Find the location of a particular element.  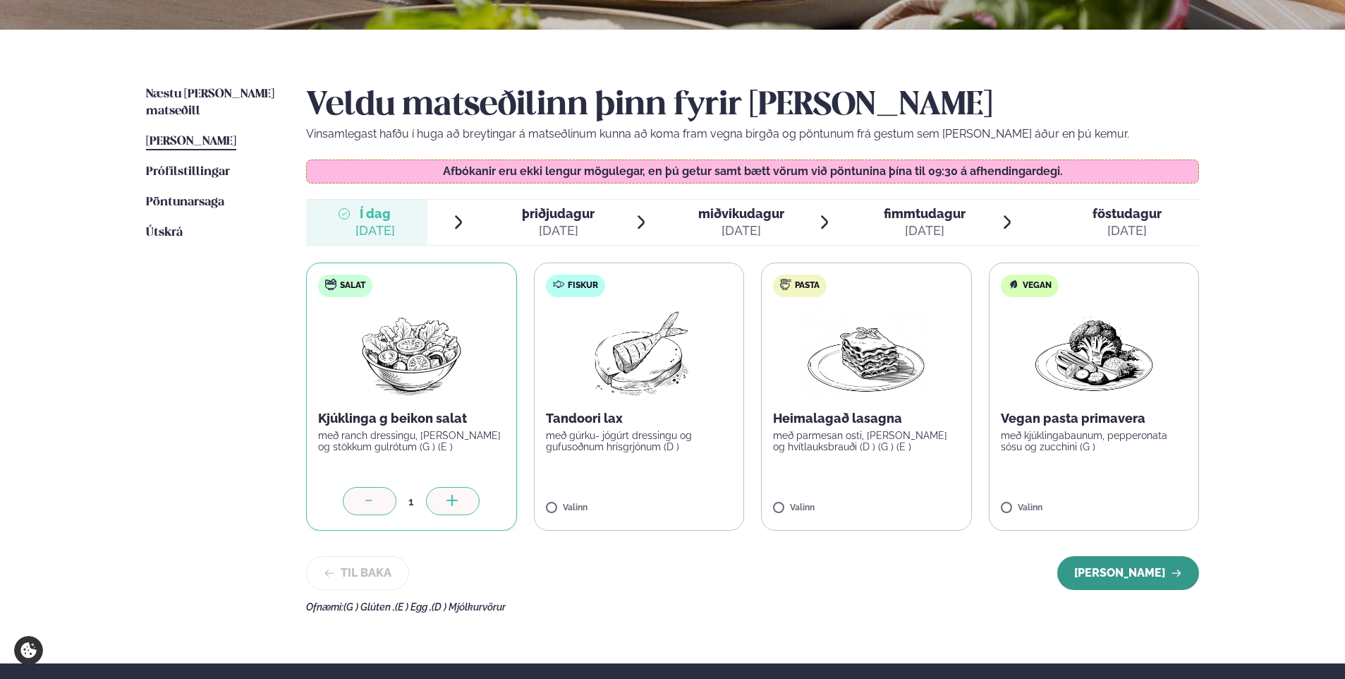

span: miðvikudagur is located at coordinates (741, 213).